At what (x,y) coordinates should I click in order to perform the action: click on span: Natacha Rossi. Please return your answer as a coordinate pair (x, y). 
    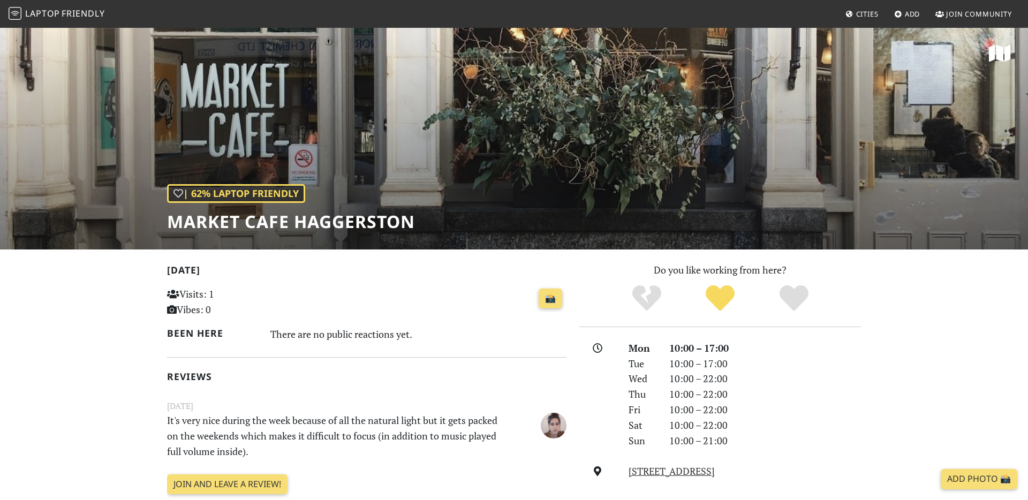
    Looking at the image, I should click on (553, 424).